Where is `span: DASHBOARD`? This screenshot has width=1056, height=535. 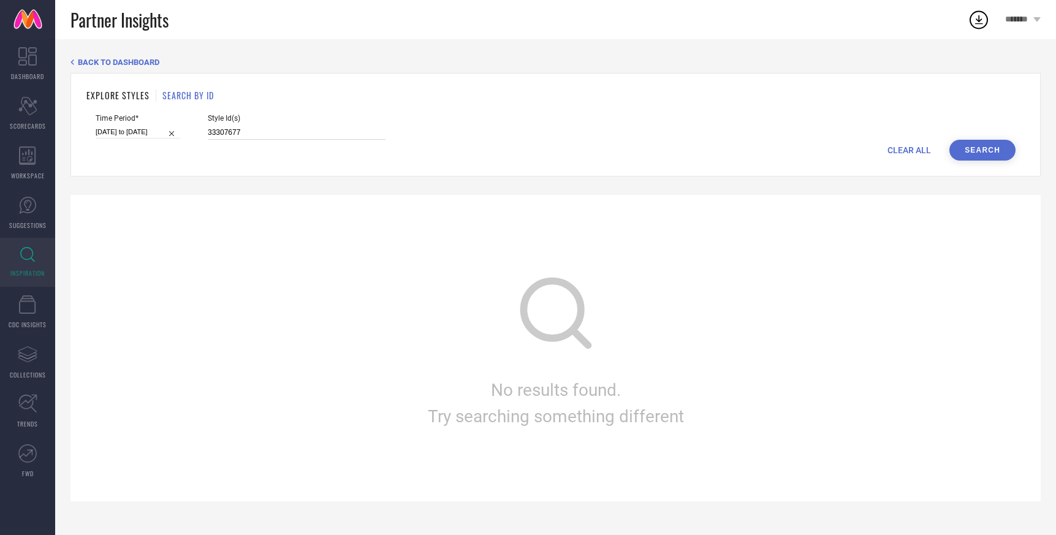 span: DASHBOARD is located at coordinates (28, 76).